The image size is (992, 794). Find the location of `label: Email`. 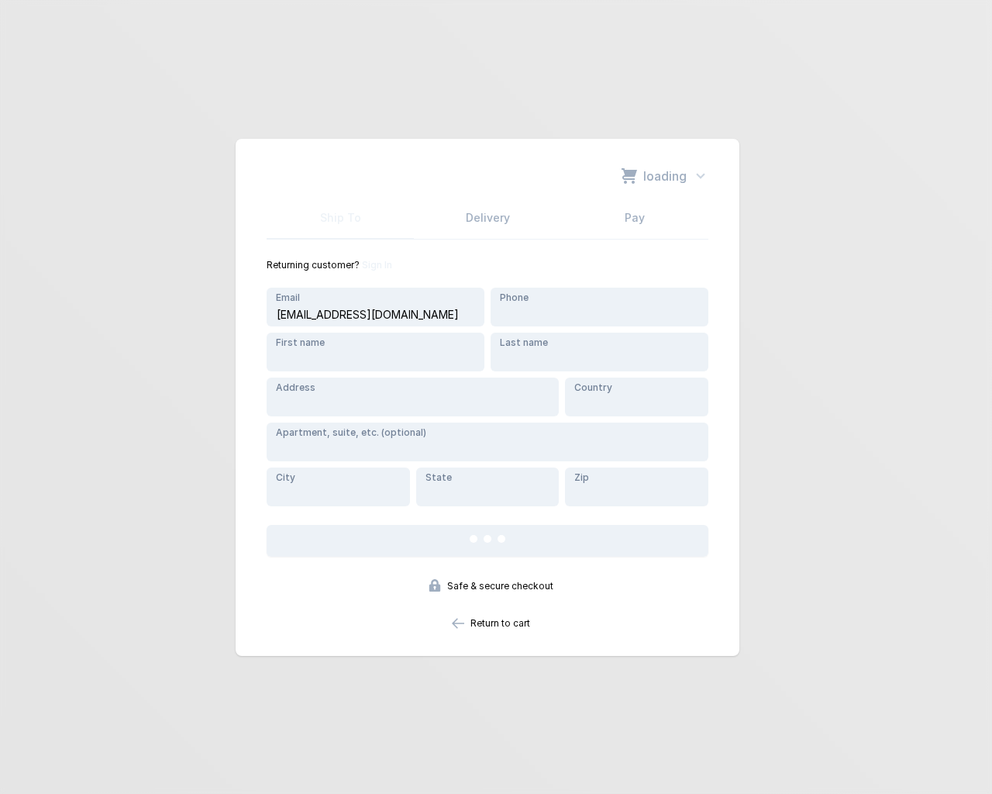

label: Email is located at coordinates (285, 298).